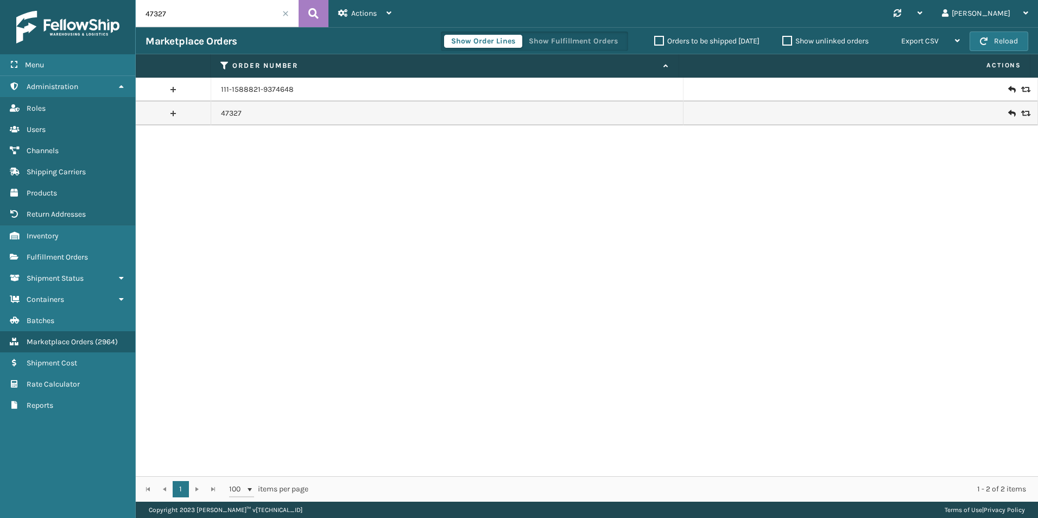 The height and width of the screenshot is (518, 1038). I want to click on a: Privacy Policy, so click(1004, 510).